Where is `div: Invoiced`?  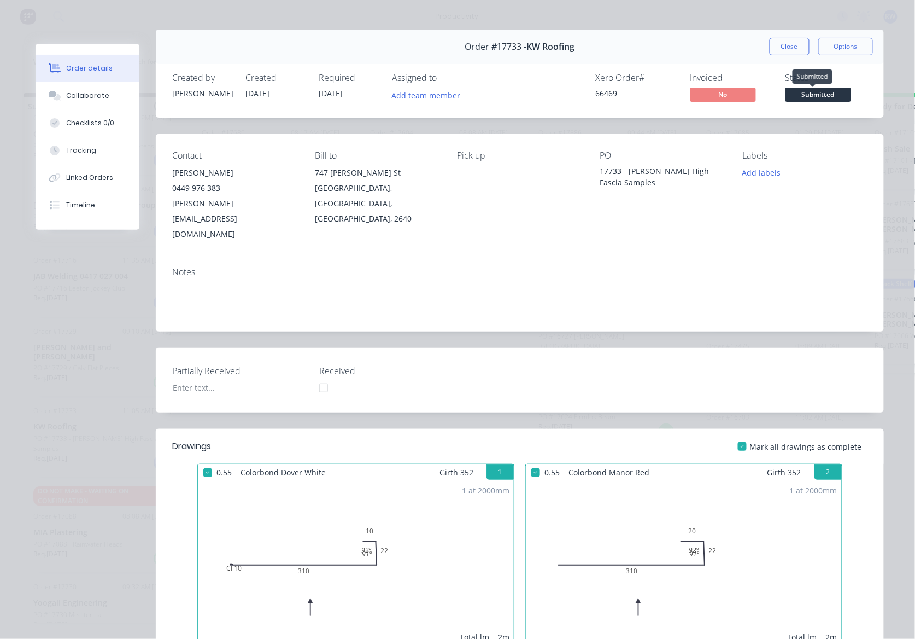 div: Invoiced is located at coordinates (732, 78).